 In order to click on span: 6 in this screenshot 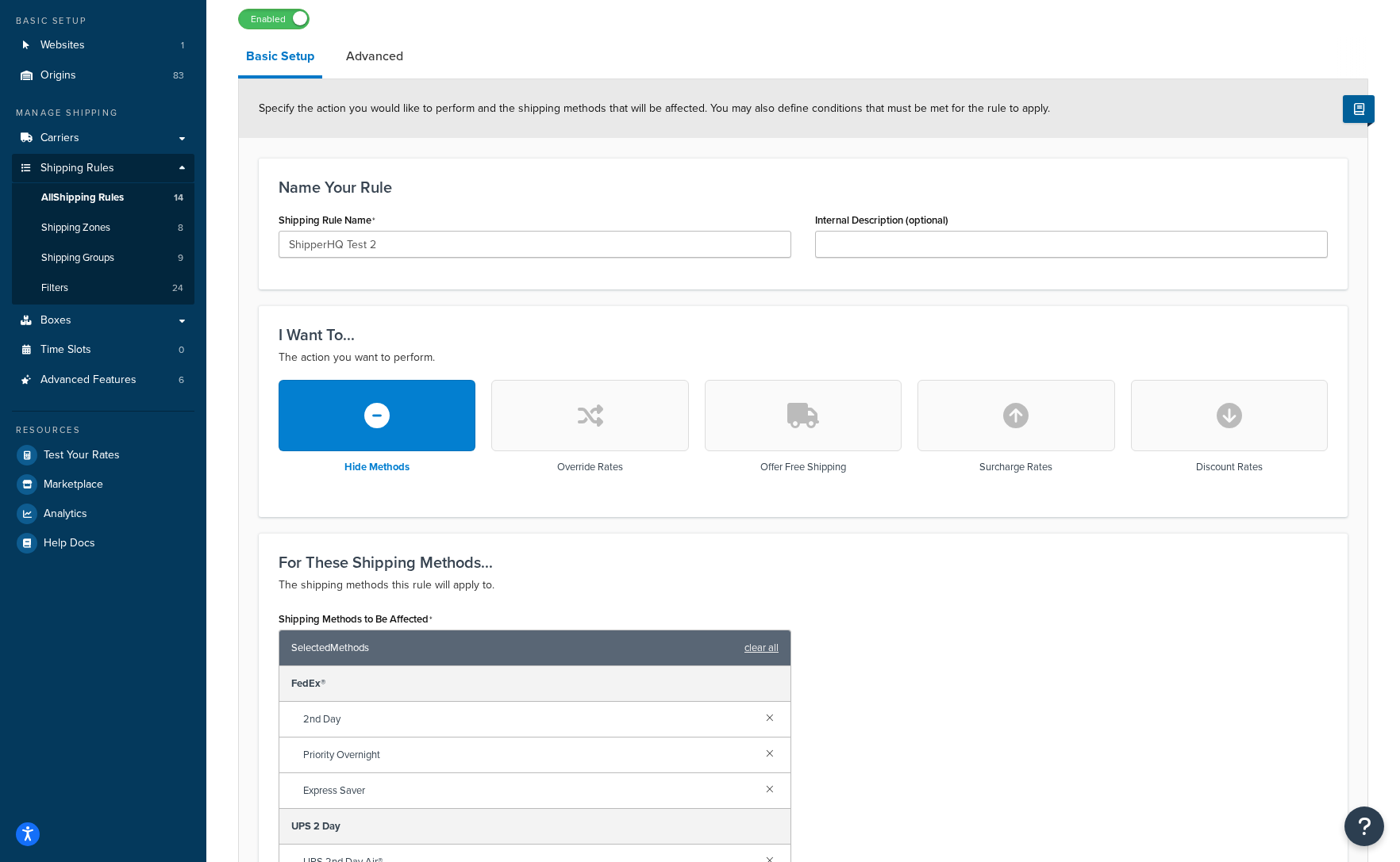, I will do `click(181, 380)`.